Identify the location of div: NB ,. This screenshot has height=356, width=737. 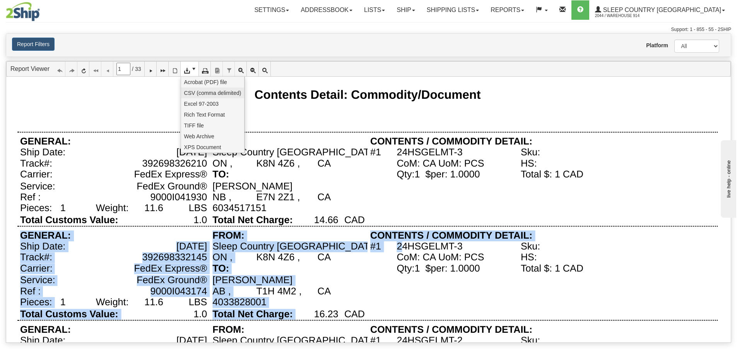
(222, 197).